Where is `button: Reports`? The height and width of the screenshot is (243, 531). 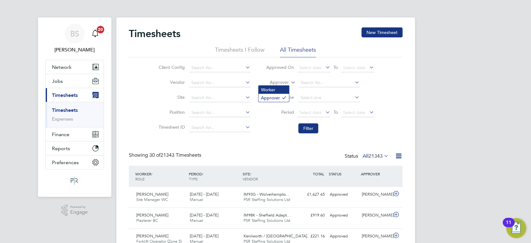
button: Reports is located at coordinates (75, 148).